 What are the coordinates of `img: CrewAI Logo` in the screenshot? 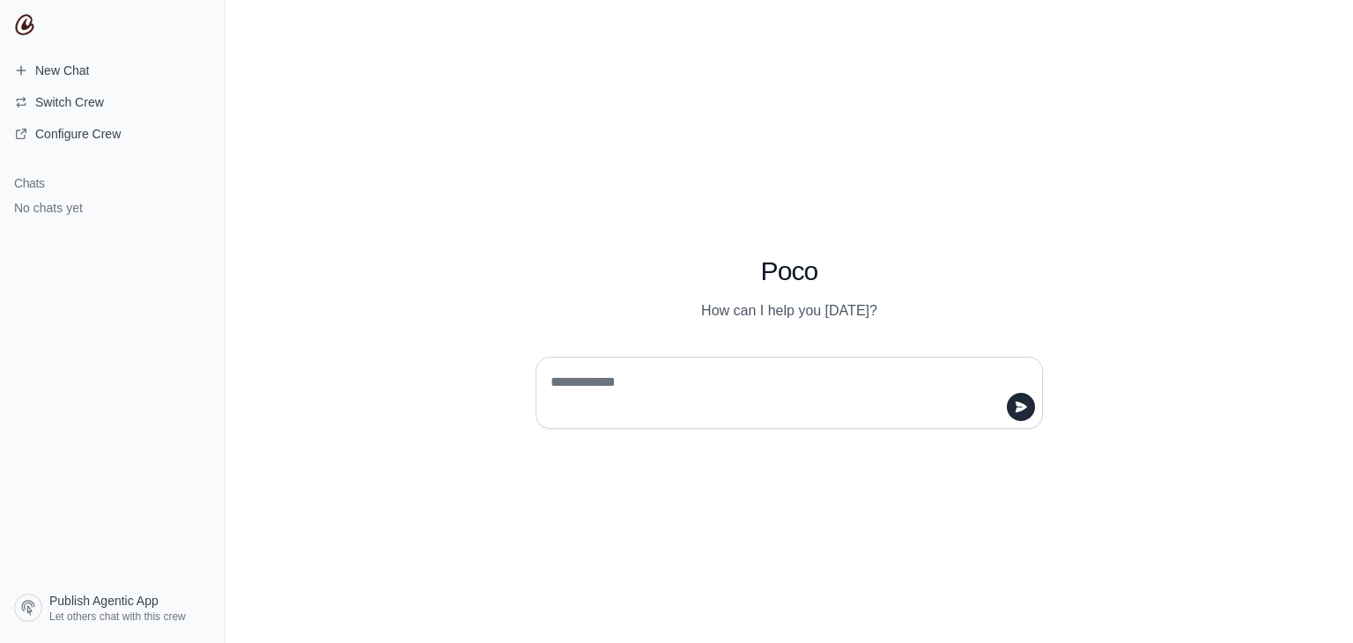 It's located at (25, 25).